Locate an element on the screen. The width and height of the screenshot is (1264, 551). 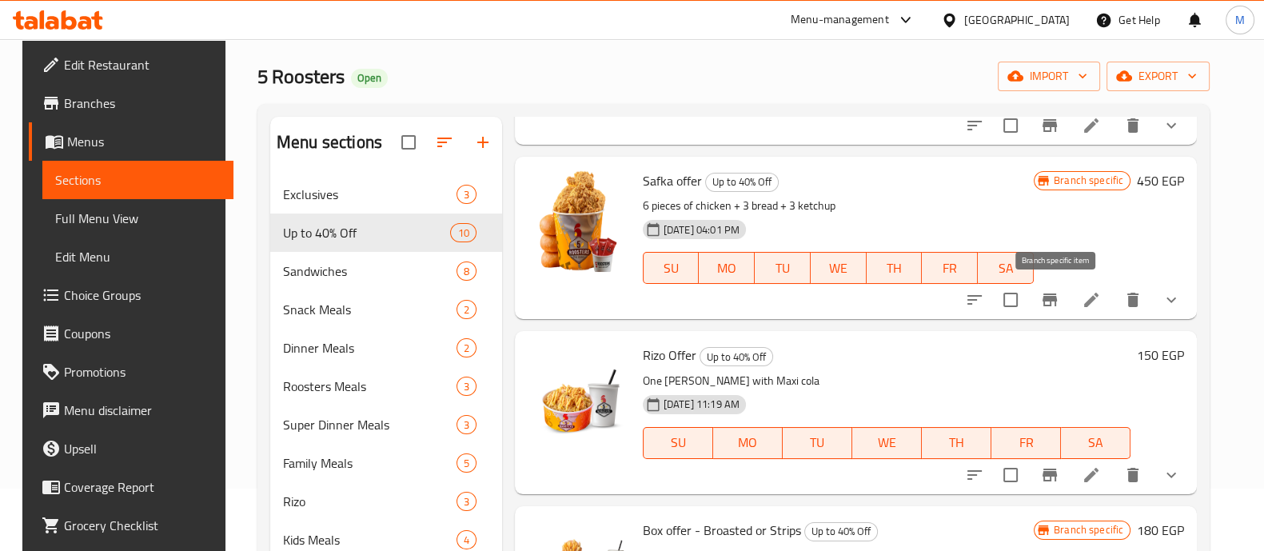
a: Branches is located at coordinates (131, 103).